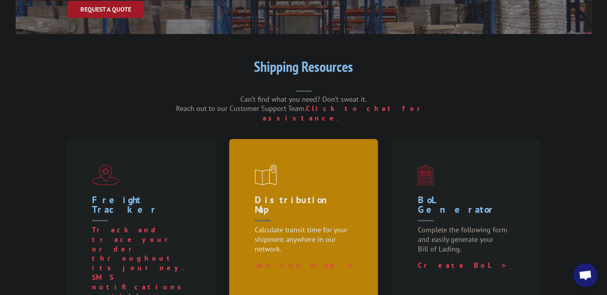  Describe the element at coordinates (467, 243) in the screenshot. I see `p: Complete the following form and easily generate your Bill of Lading.` at that location.